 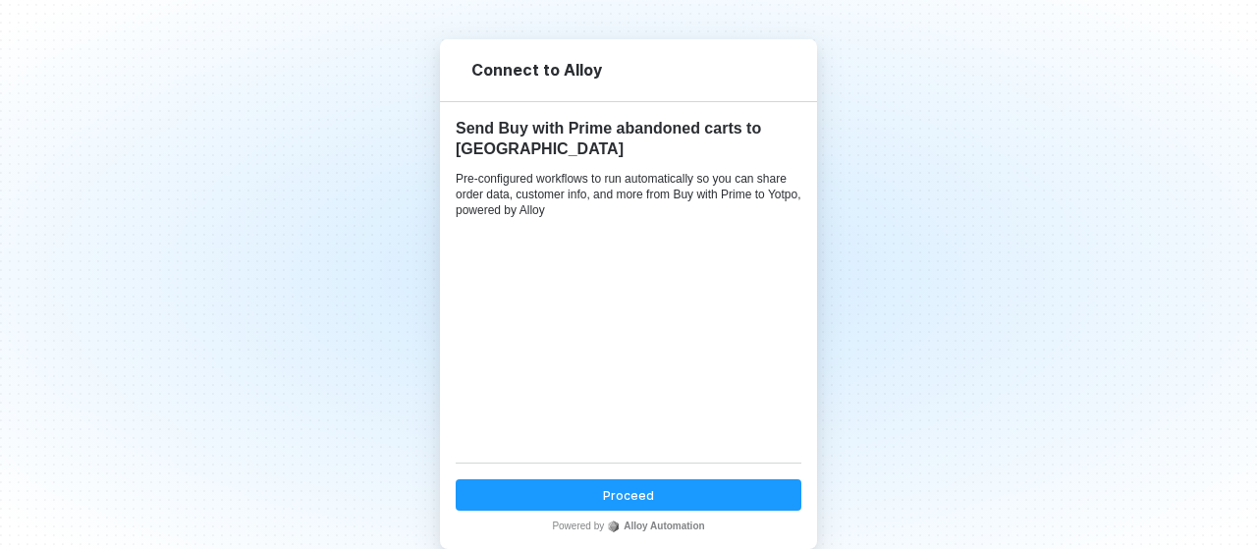 I want to click on div: Proceed, so click(x=629, y=495).